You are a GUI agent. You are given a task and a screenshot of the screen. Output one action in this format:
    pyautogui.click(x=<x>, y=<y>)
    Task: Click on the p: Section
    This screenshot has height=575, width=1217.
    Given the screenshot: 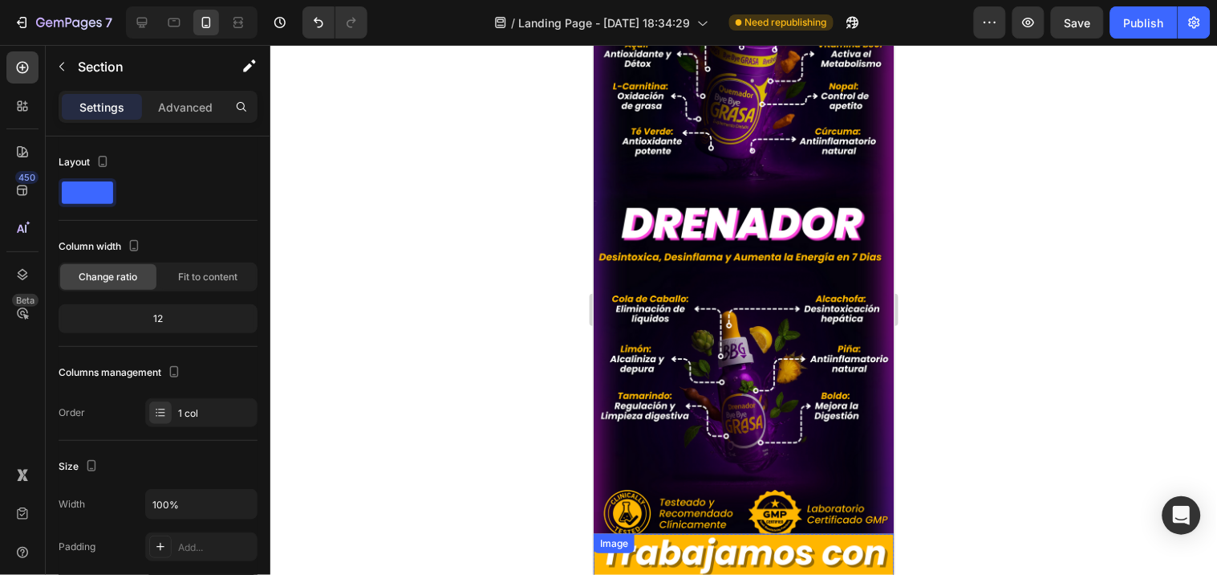 What is the action you would take?
    pyautogui.click(x=144, y=67)
    